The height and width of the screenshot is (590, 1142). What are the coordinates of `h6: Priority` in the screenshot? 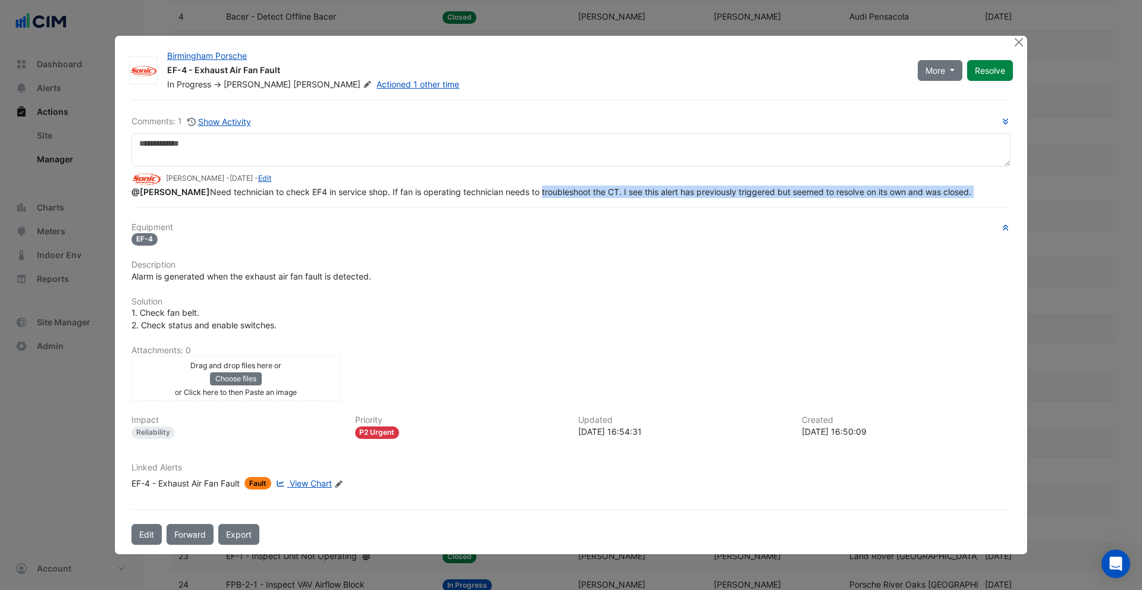 It's located at (460, 420).